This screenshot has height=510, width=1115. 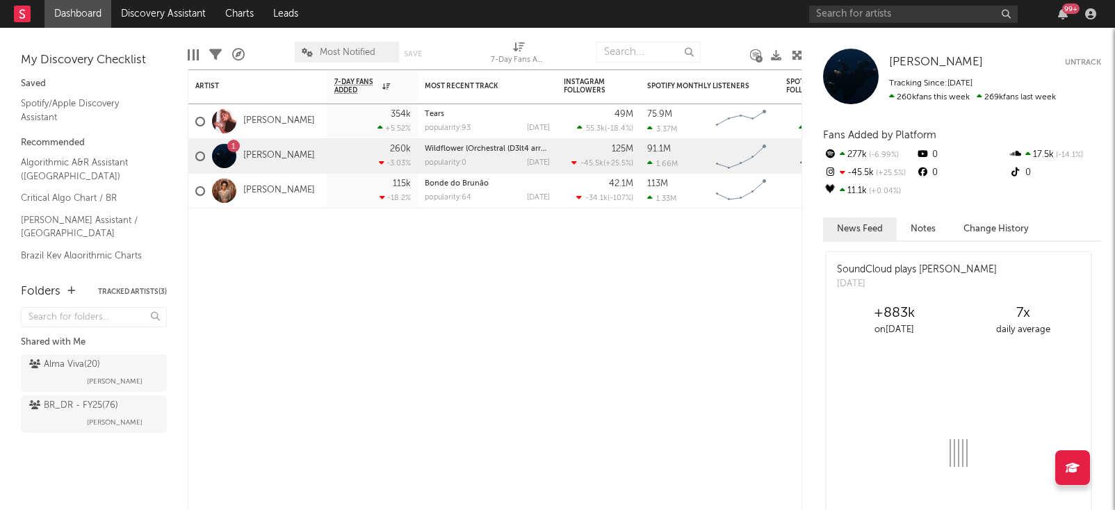 I want to click on div: 17.5k, so click(x=1054, y=155).